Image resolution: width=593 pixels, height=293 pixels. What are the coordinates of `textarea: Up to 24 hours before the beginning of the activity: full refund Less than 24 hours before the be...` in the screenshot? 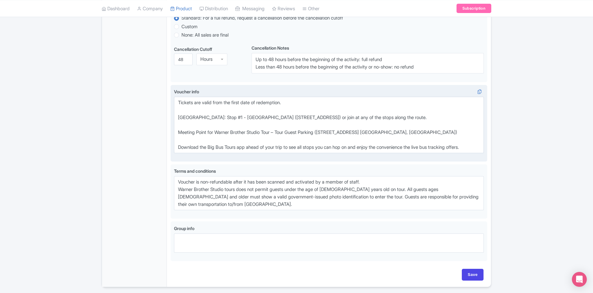 It's located at (368, 63).